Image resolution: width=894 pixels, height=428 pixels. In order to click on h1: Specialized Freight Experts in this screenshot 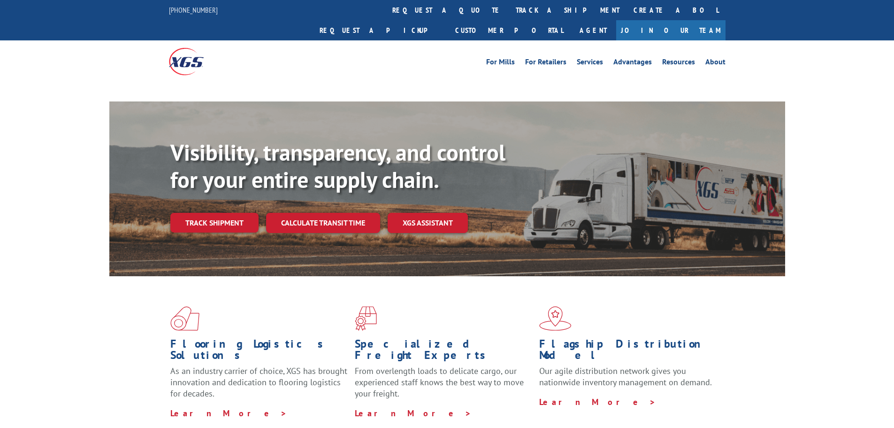, I will do `click(444, 352)`.